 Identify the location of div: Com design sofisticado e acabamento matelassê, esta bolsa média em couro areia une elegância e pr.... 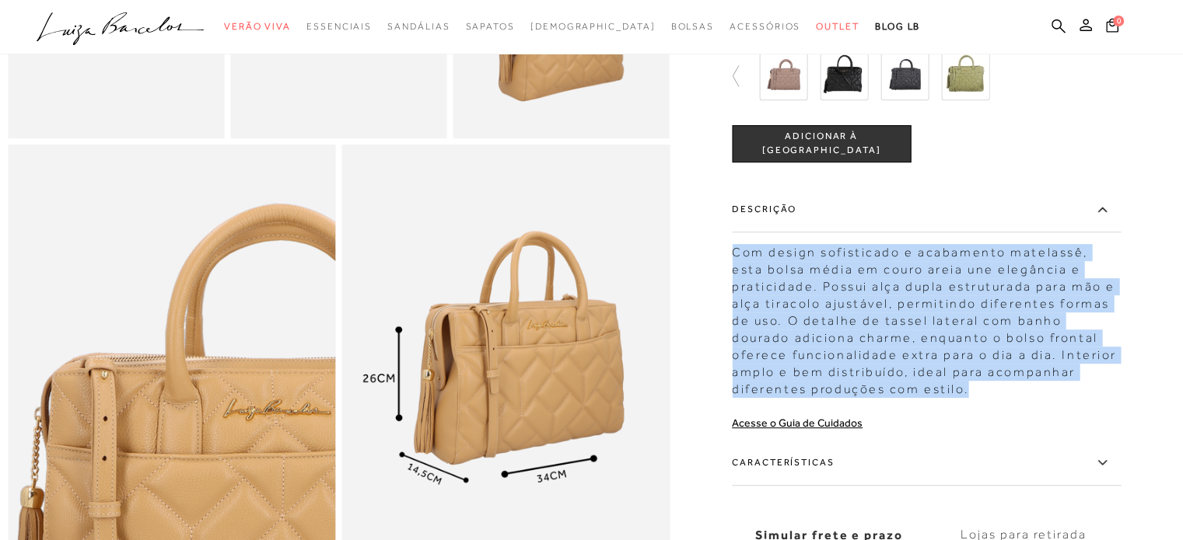
(926, 317).